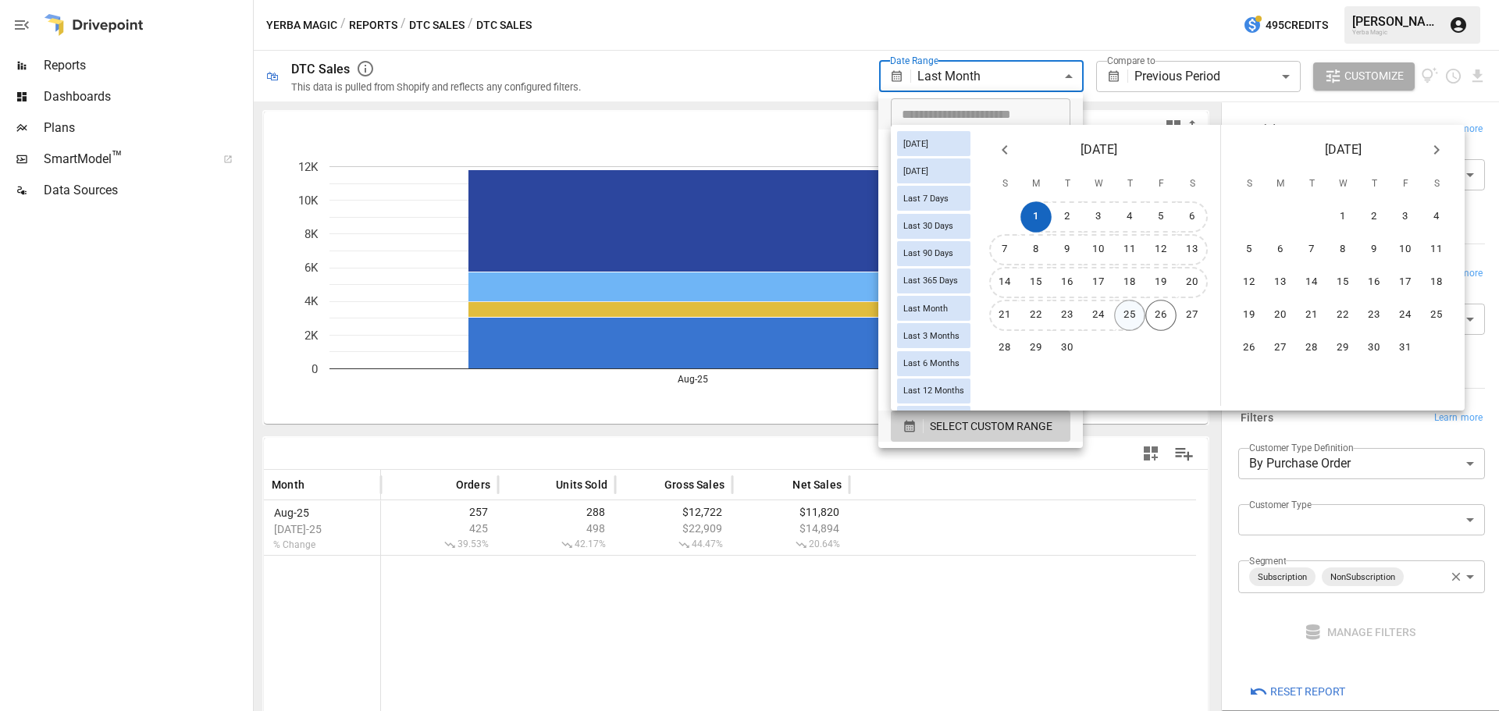 Image resolution: width=1499 pixels, height=711 pixels. What do you see at coordinates (1437, 150) in the screenshot?
I see `button: Next month` at bounding box center [1437, 150].